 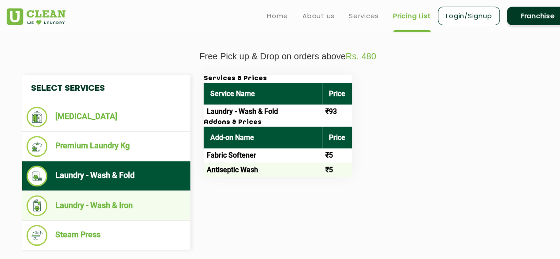 What do you see at coordinates (361, 56) in the screenshot?
I see `span: Rs. 480` at bounding box center [361, 56].